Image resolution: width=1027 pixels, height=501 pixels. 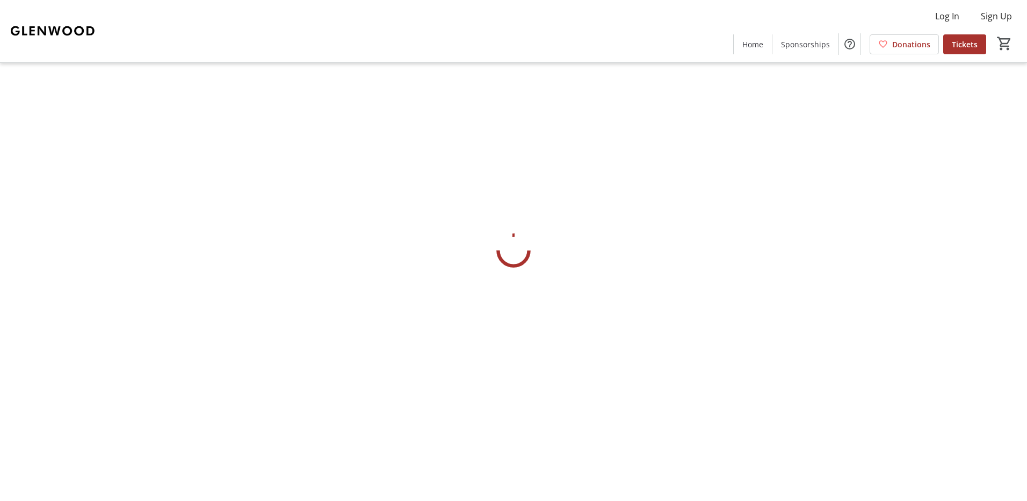 I want to click on button: Help, so click(x=850, y=44).